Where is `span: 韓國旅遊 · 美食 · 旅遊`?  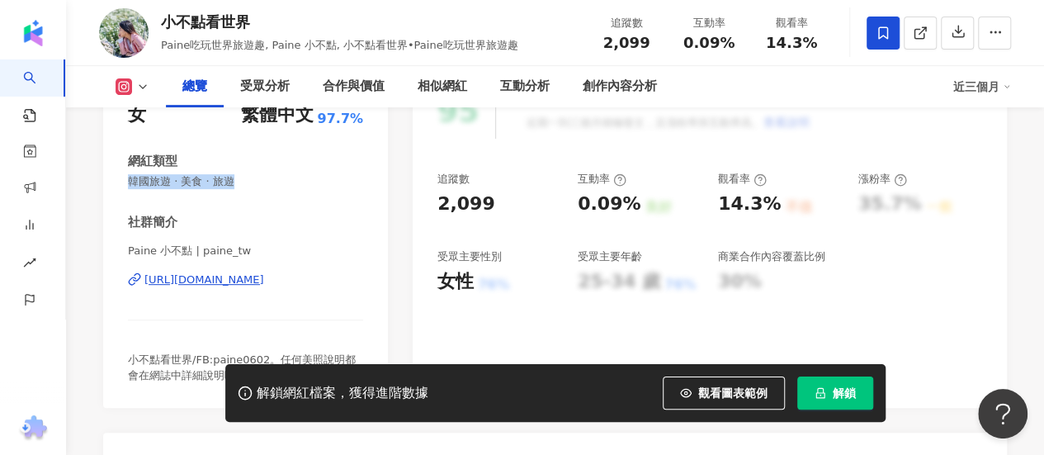 span: 韓國旅遊 · 美食 · 旅遊 is located at coordinates (245, 182).